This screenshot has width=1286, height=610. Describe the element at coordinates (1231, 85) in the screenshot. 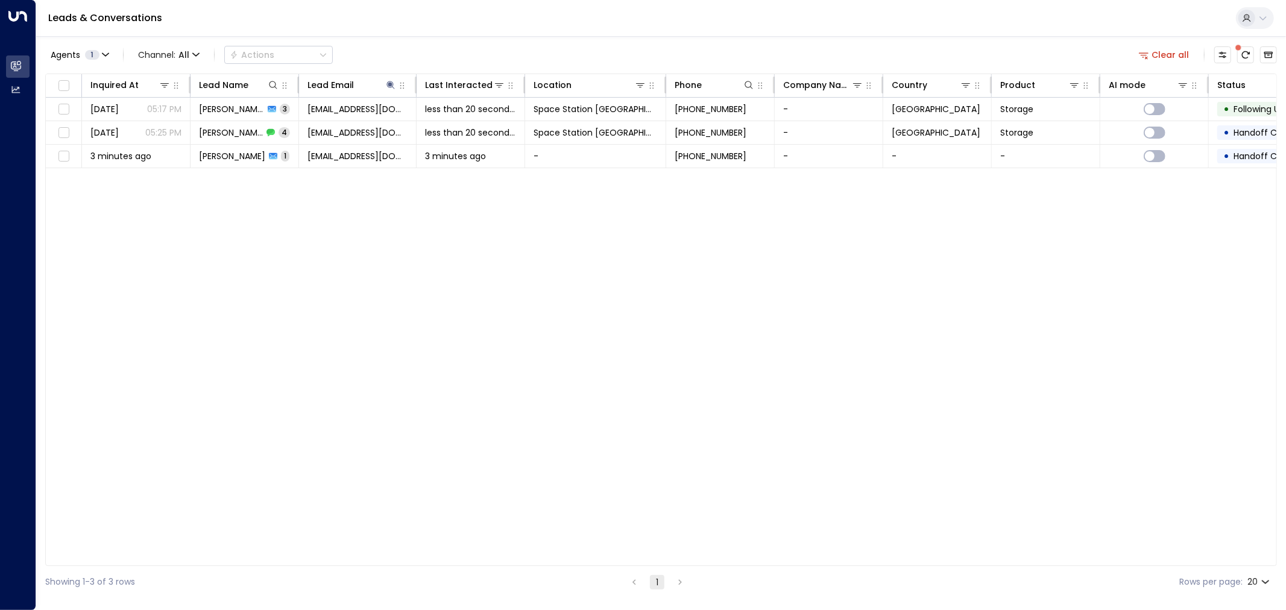

I see `div: Status` at that location.